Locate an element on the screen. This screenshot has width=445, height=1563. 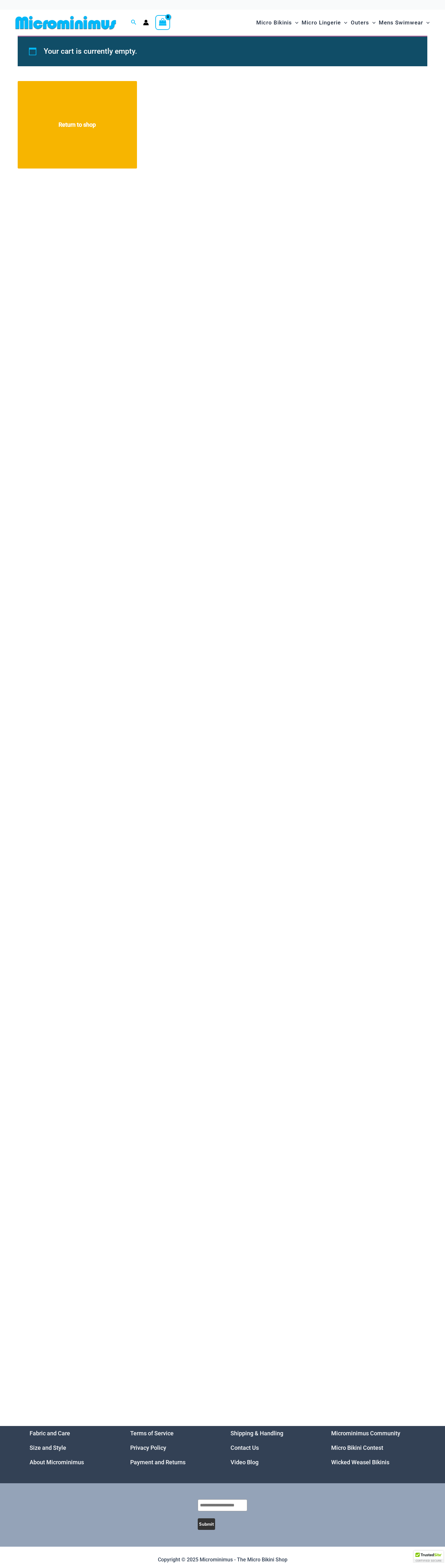
a: Size and Style is located at coordinates (48, 1448).